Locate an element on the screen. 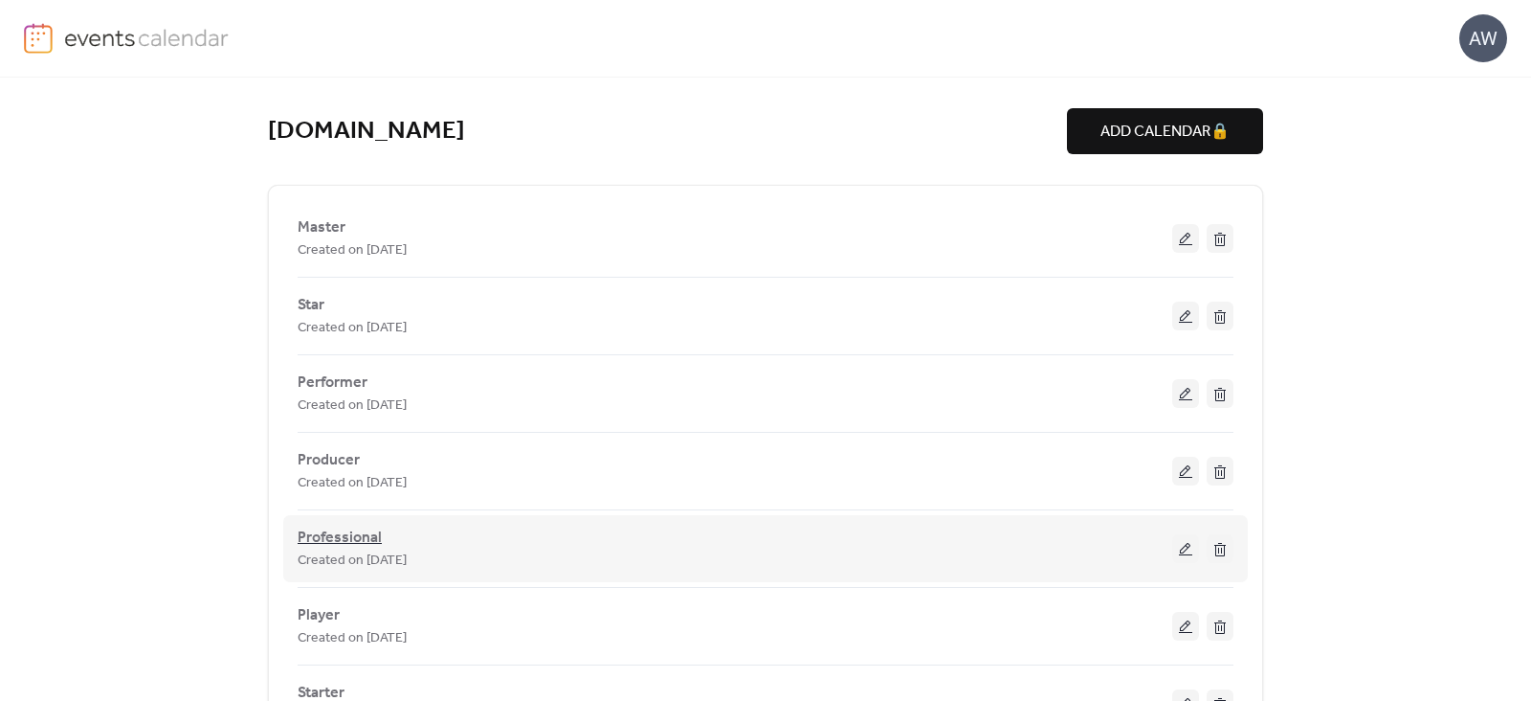 This screenshot has width=1531, height=701. img: logo is located at coordinates (38, 38).